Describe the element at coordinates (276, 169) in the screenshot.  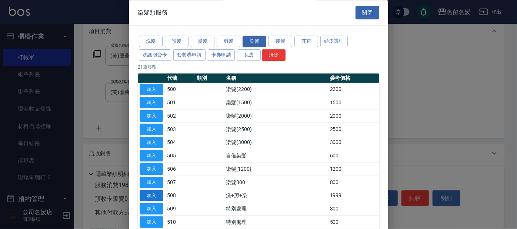
I see `td: 染髮[1200]` at that location.